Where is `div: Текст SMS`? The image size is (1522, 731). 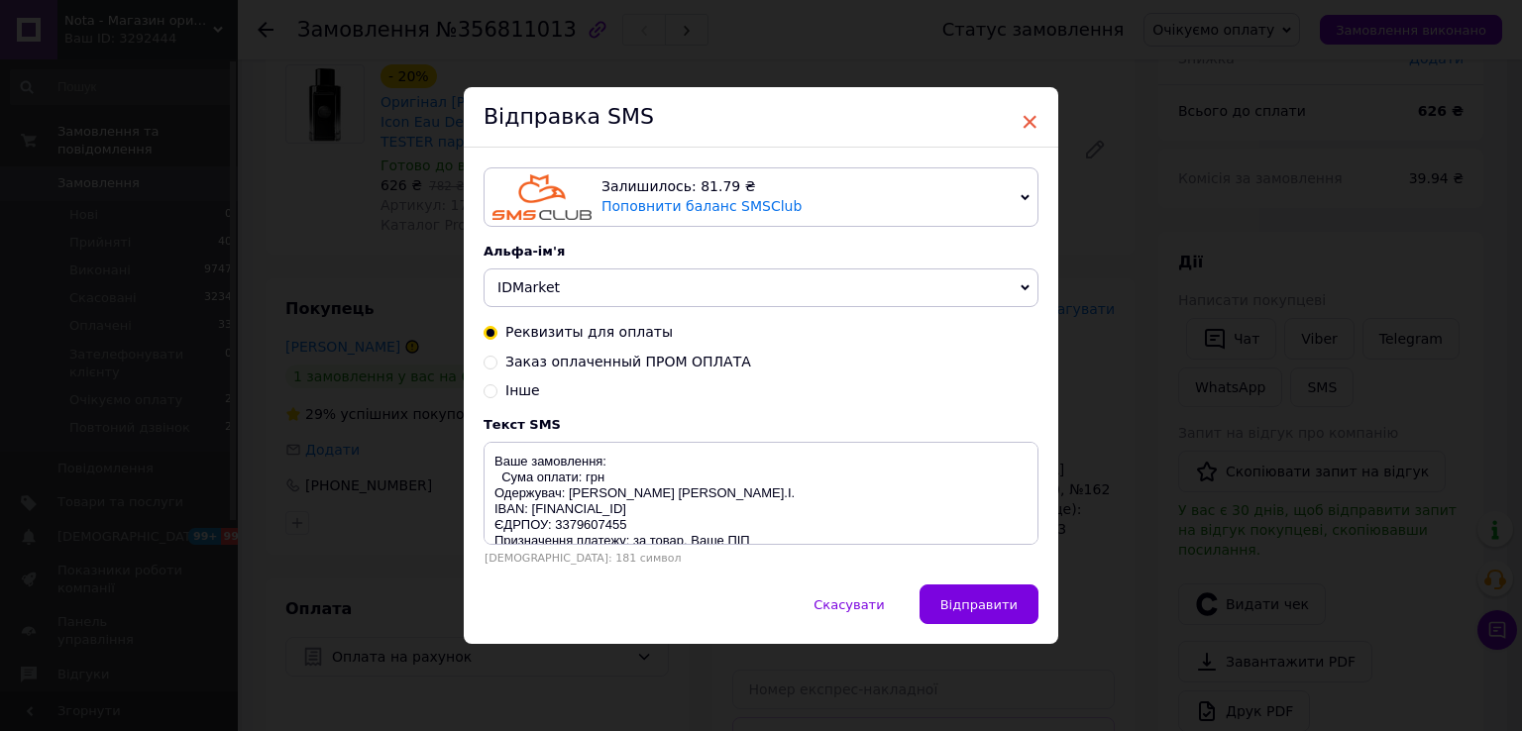
div: Текст SMS is located at coordinates (761, 424).